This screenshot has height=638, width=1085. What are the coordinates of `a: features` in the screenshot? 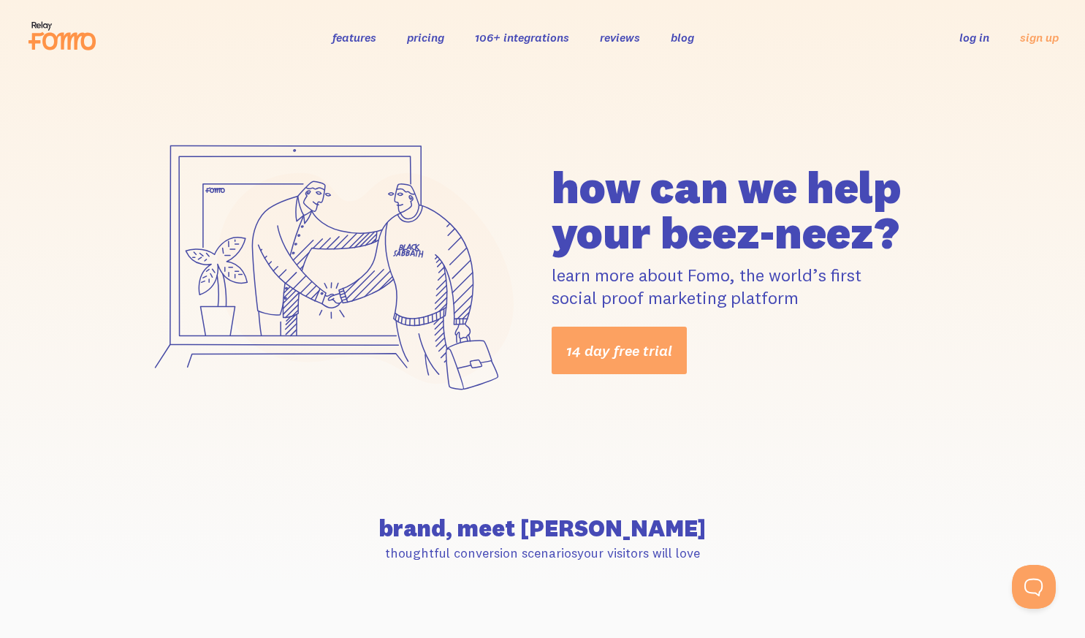 It's located at (354, 37).